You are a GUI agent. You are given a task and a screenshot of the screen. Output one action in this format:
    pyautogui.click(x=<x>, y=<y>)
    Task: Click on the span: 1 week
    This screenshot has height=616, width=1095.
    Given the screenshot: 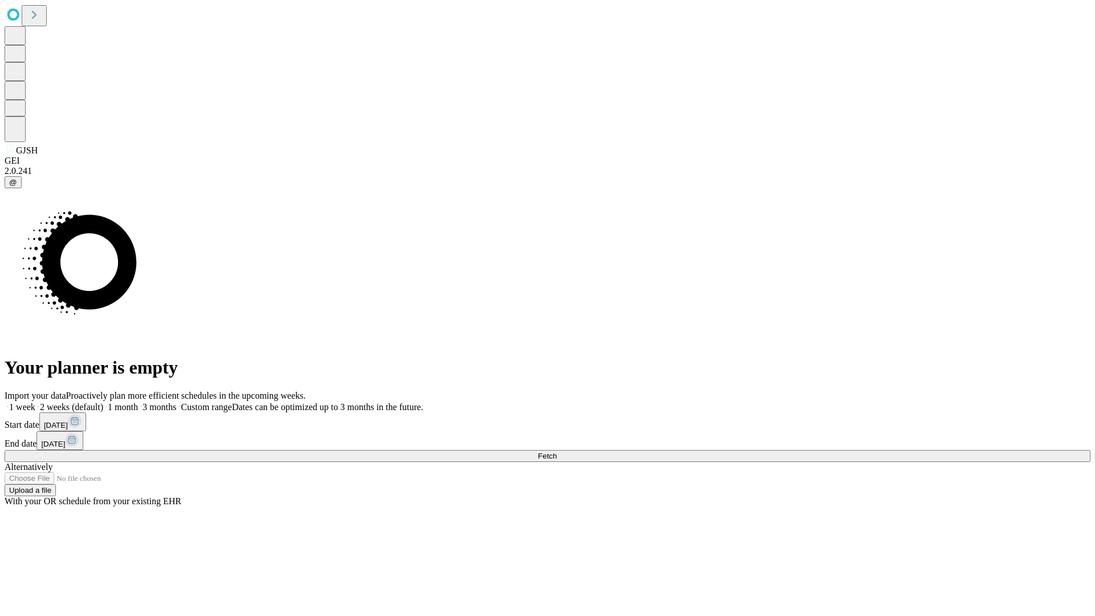 What is the action you would take?
    pyautogui.click(x=22, y=407)
    